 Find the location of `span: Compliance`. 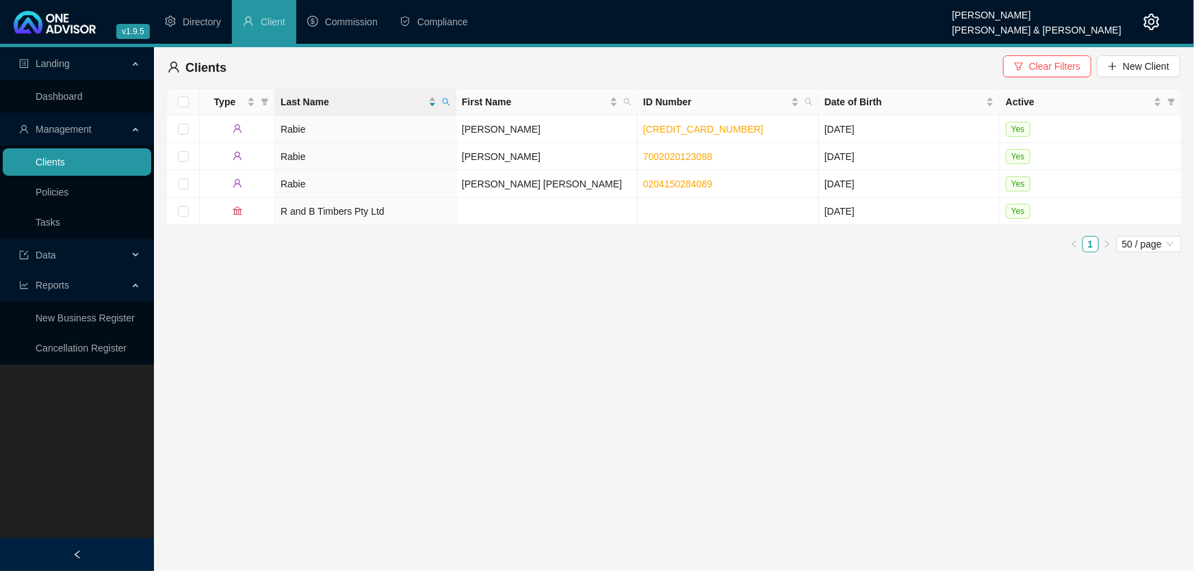

span: Compliance is located at coordinates (443, 22).